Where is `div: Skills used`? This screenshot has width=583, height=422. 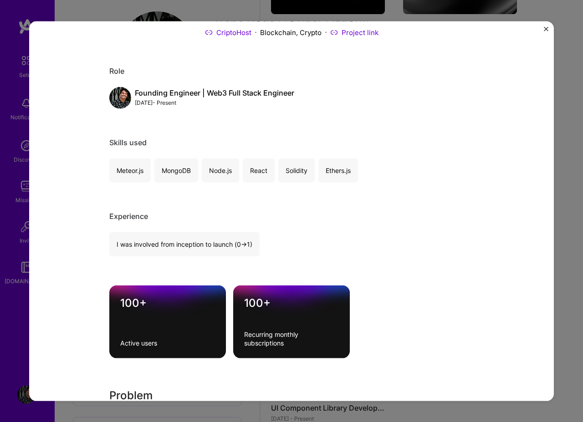 div: Skills used is located at coordinates (291, 142).